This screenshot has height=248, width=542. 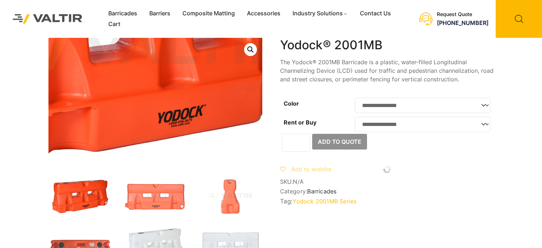 What do you see at coordinates (160, 14) in the screenshot?
I see `a: Barriers` at bounding box center [160, 14].